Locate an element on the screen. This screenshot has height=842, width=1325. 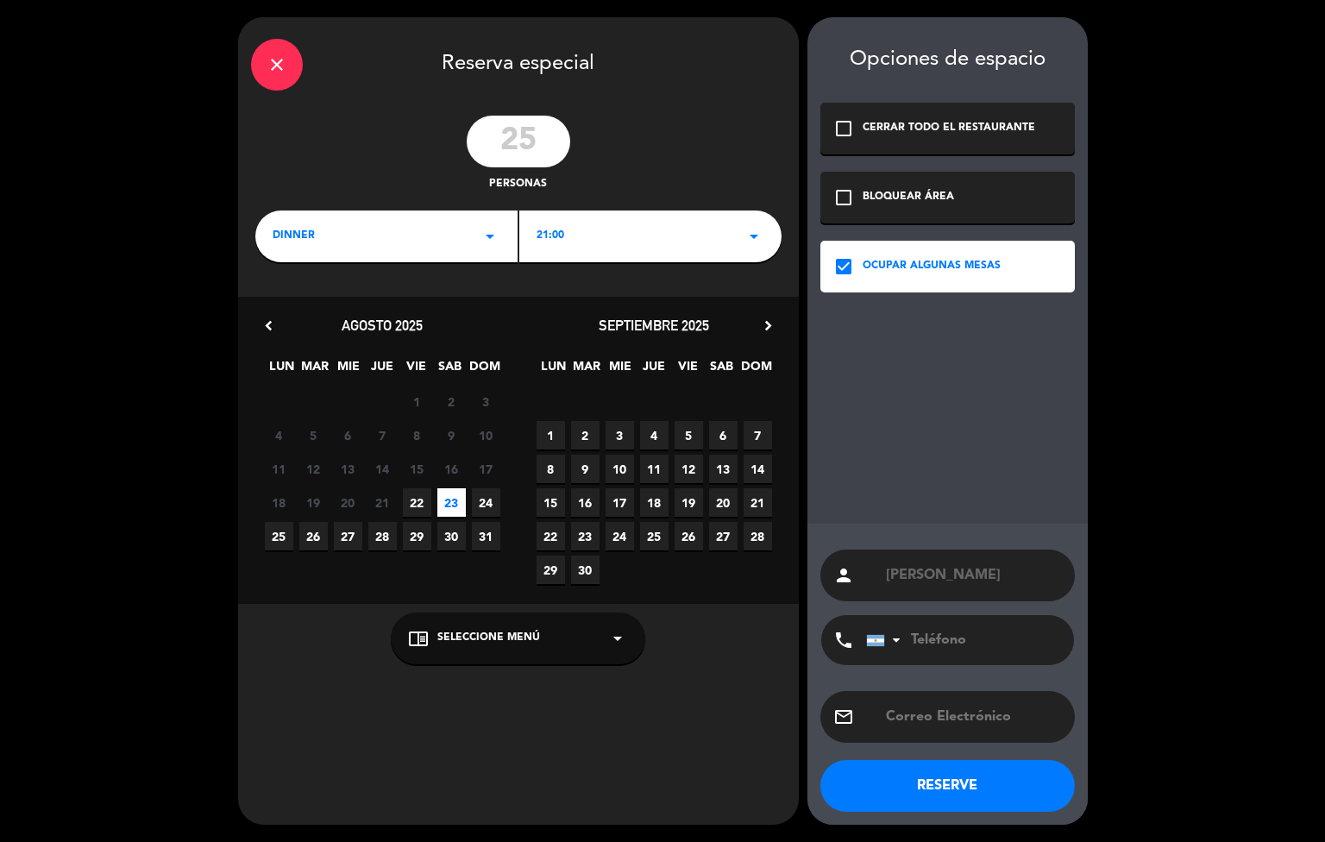
div: CERRAR TODO EL RESTAURANTE is located at coordinates (949, 129).